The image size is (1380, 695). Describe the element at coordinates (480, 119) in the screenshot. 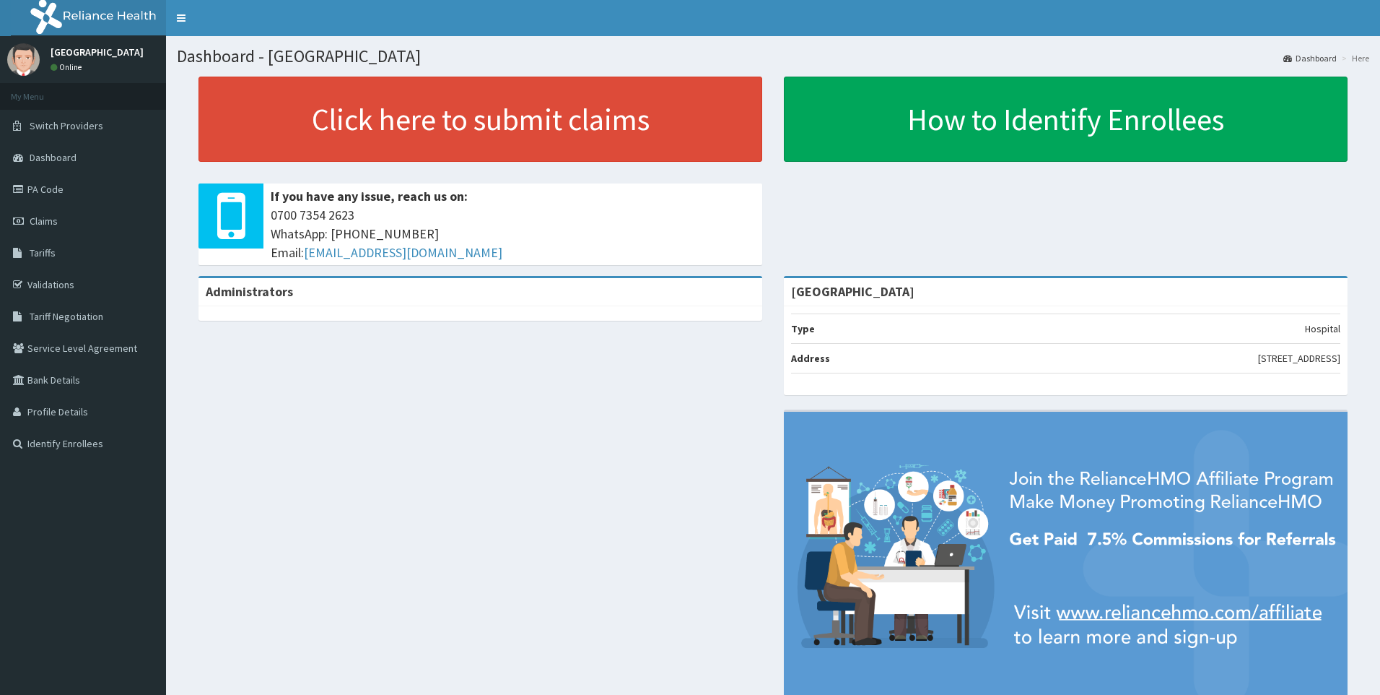

I see `a: Click here to submit claims` at that location.